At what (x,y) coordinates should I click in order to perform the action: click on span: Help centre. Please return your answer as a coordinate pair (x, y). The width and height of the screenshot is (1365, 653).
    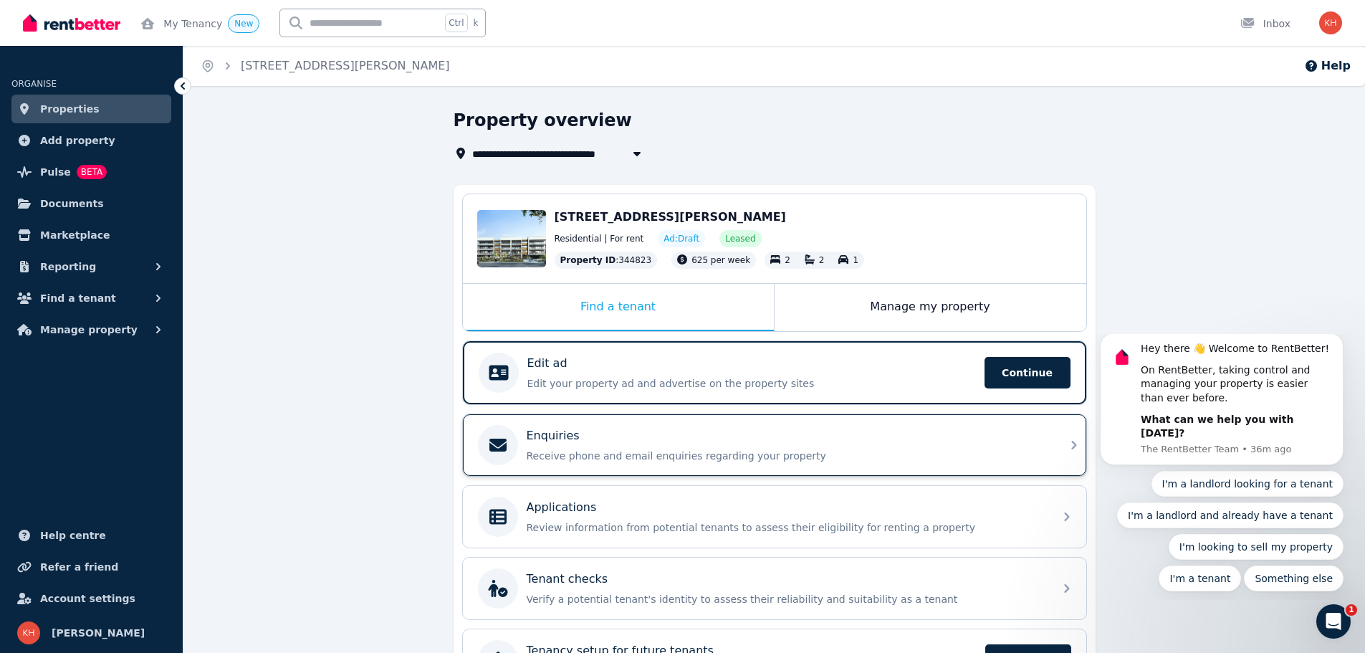
    Looking at the image, I should click on (73, 535).